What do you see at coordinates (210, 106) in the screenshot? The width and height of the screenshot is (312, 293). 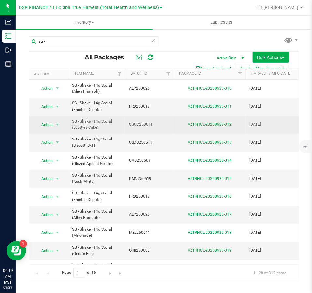 I see `a: AZTRHCL-20250925-011` at bounding box center [210, 106].